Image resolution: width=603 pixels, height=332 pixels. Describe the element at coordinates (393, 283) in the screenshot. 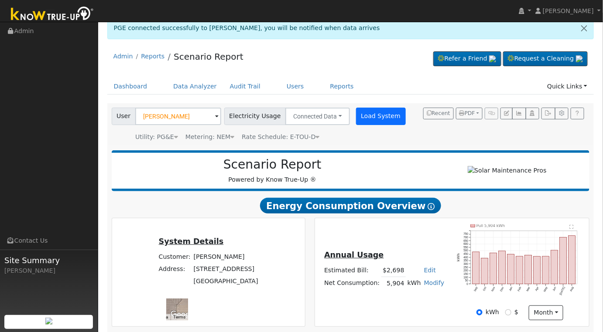

I see `td: 5,904` at that location.